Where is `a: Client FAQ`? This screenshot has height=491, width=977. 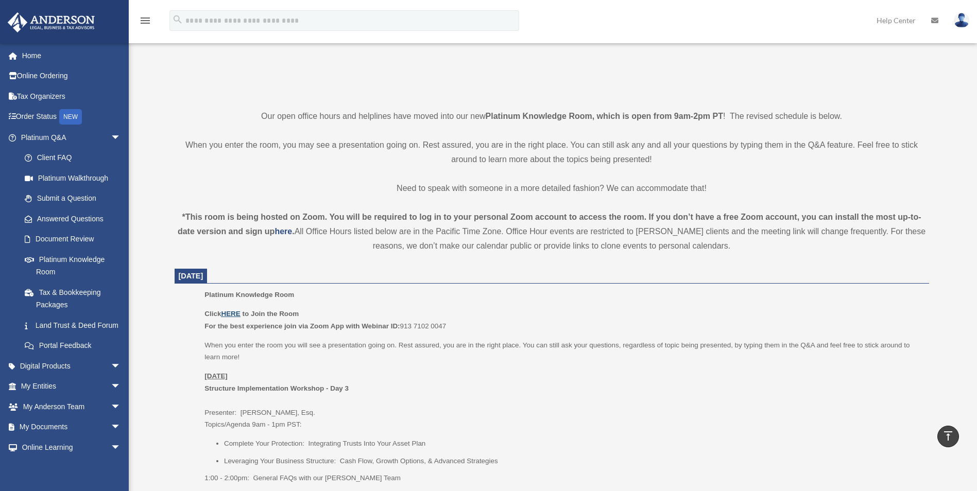
a: Client FAQ is located at coordinates (75, 158).